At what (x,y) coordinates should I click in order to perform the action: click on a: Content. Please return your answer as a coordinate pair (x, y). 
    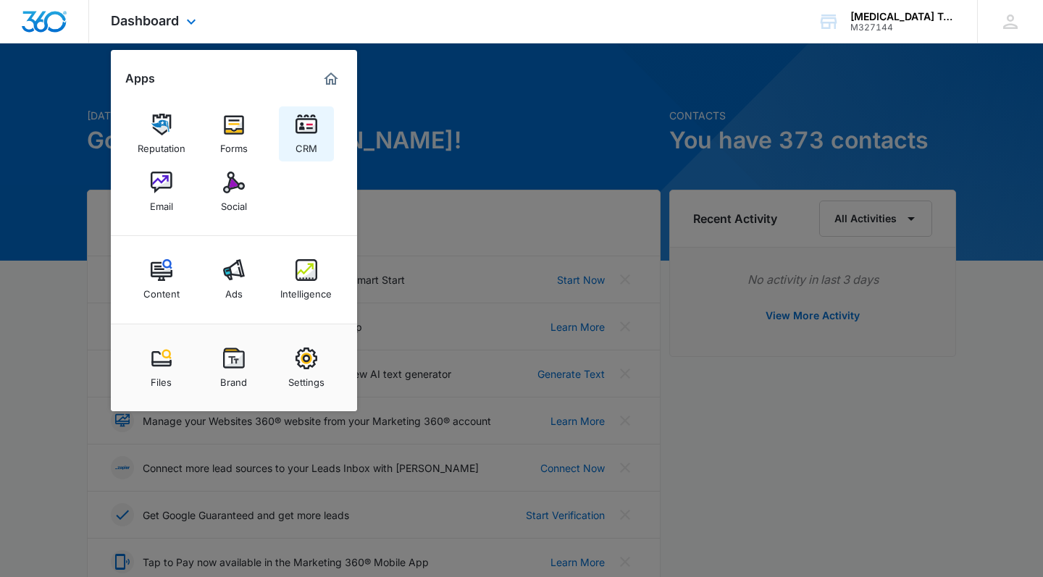
    Looking at the image, I should click on (161, 279).